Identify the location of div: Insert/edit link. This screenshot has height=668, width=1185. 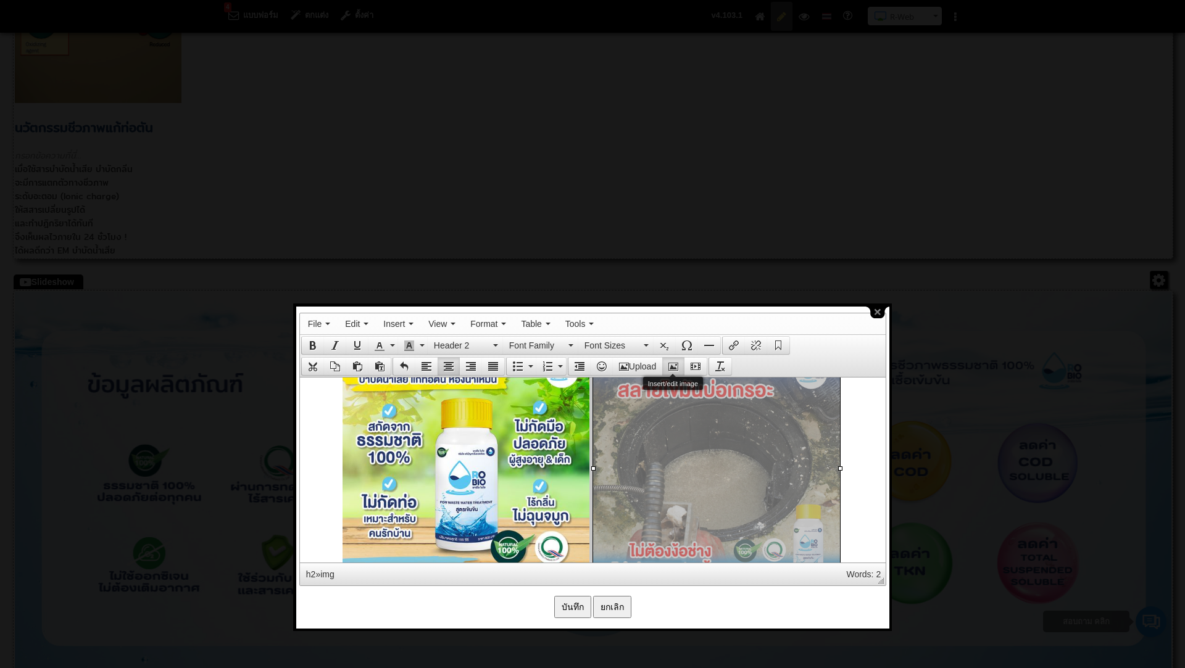
(733, 346).